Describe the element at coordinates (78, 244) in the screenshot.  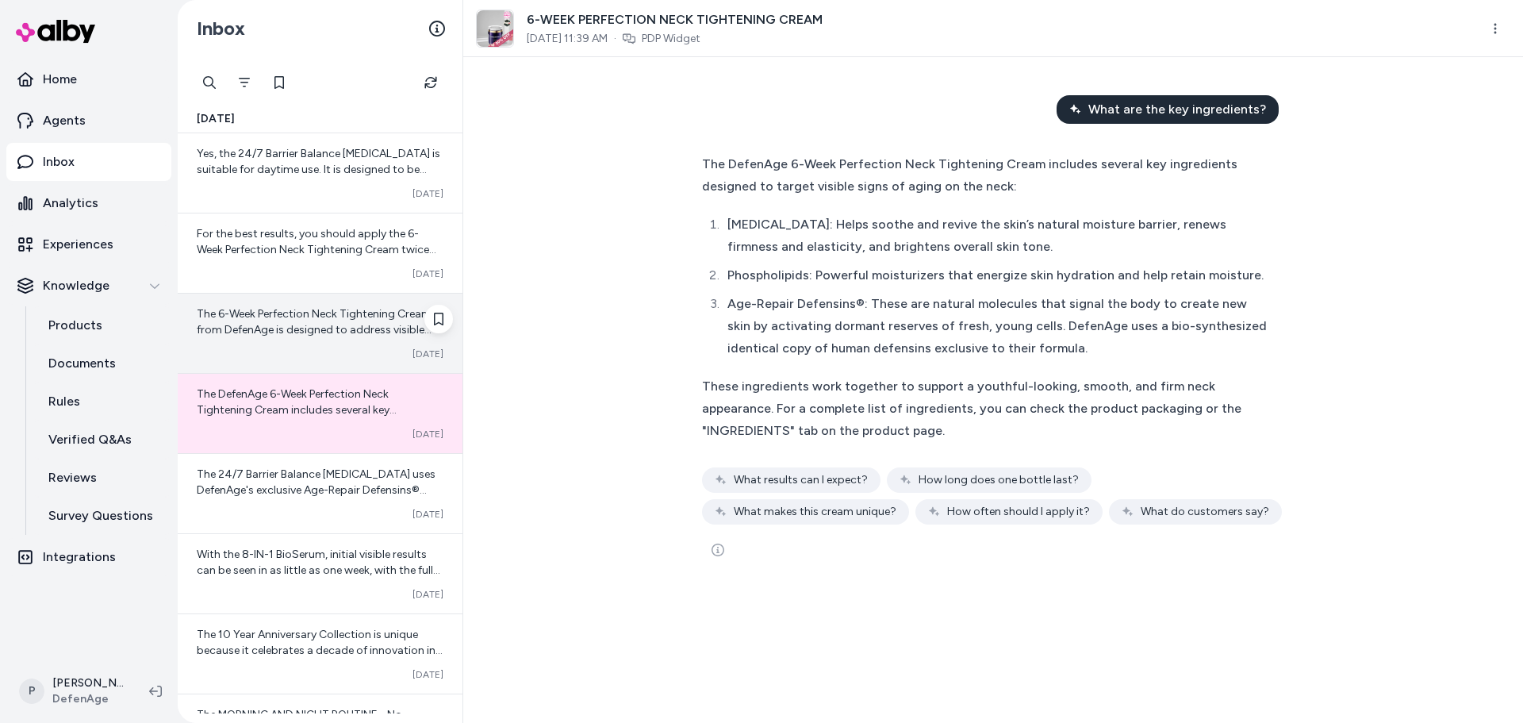
I see `p: Experiences` at that location.